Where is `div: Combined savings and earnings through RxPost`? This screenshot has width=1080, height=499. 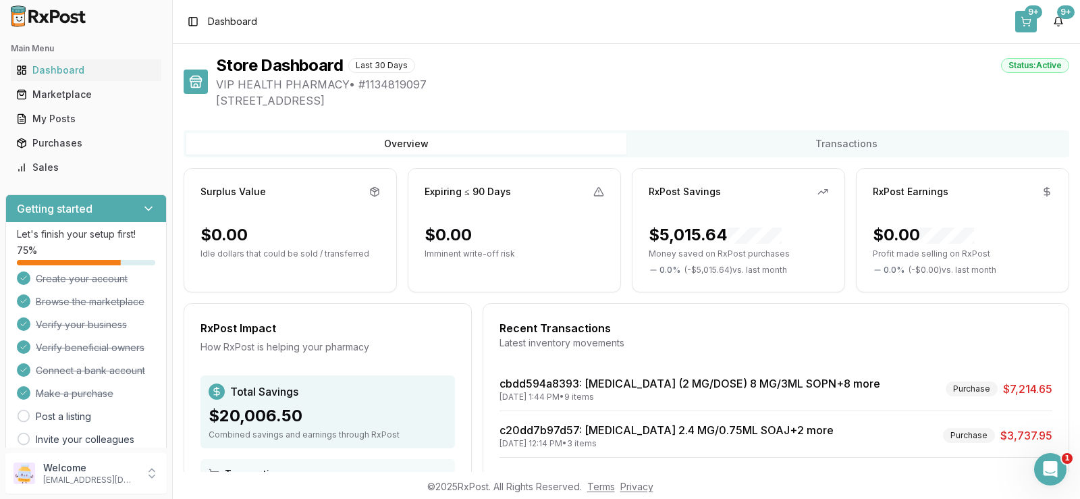
div: Combined savings and earnings through RxPost is located at coordinates (327, 435).